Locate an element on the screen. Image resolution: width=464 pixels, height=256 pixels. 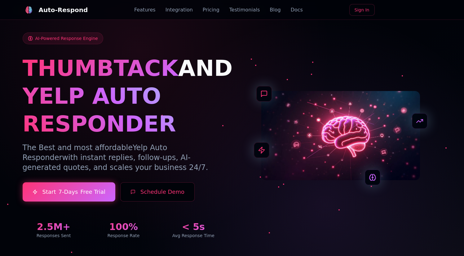
span: Yelp Auto Responder is located at coordinates (95, 153).